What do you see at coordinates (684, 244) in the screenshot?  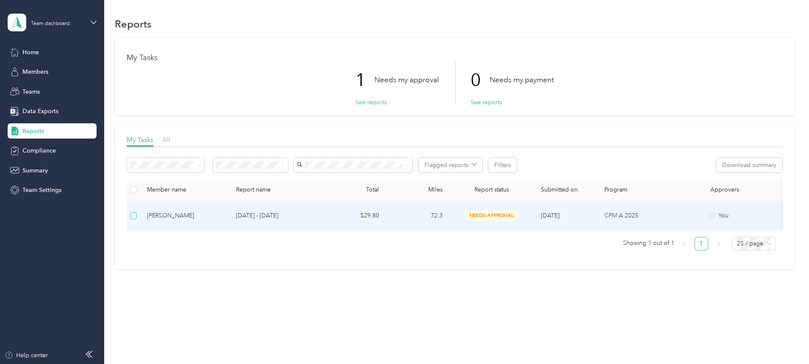 I see `button: left` at bounding box center [684, 244].